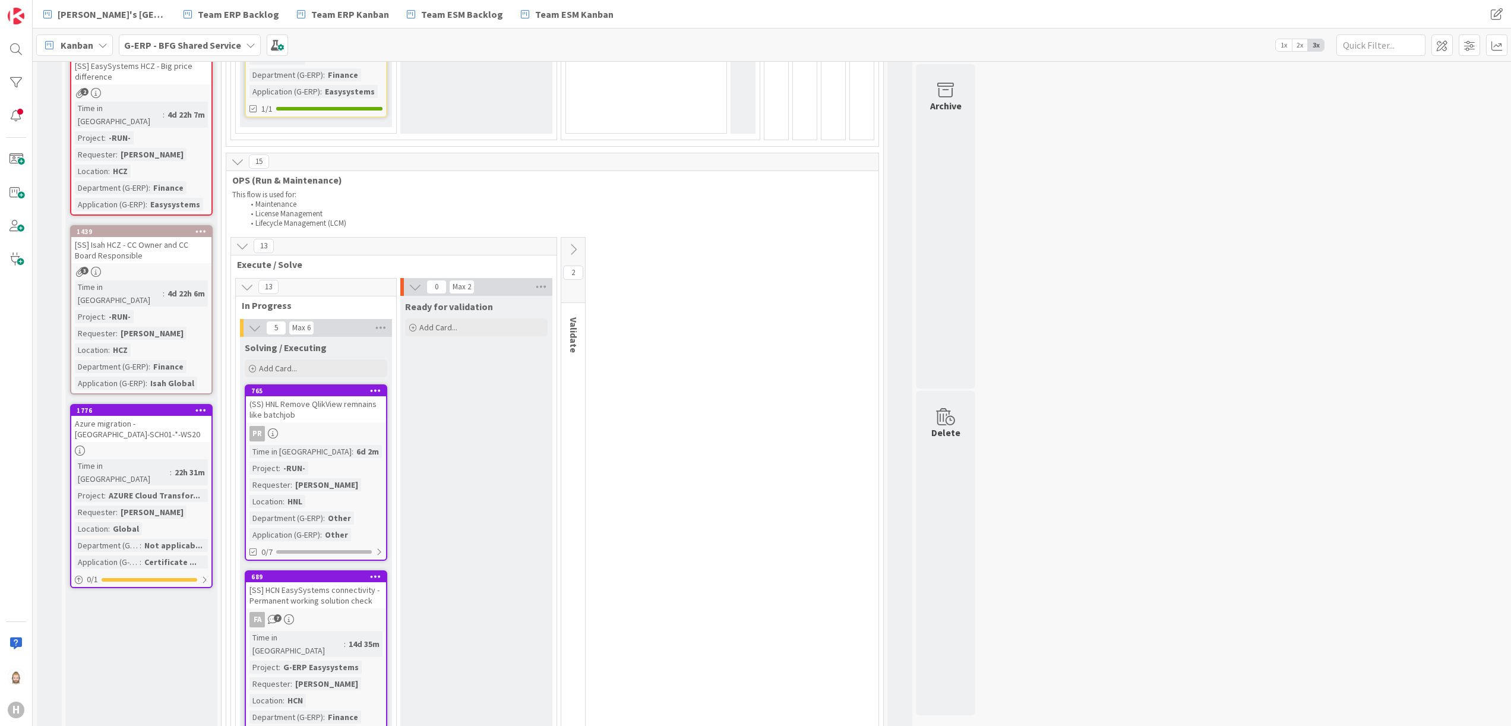 This screenshot has width=1511, height=726. What do you see at coordinates (301, 328) in the screenshot?
I see `div: Max 6` at bounding box center [301, 328].